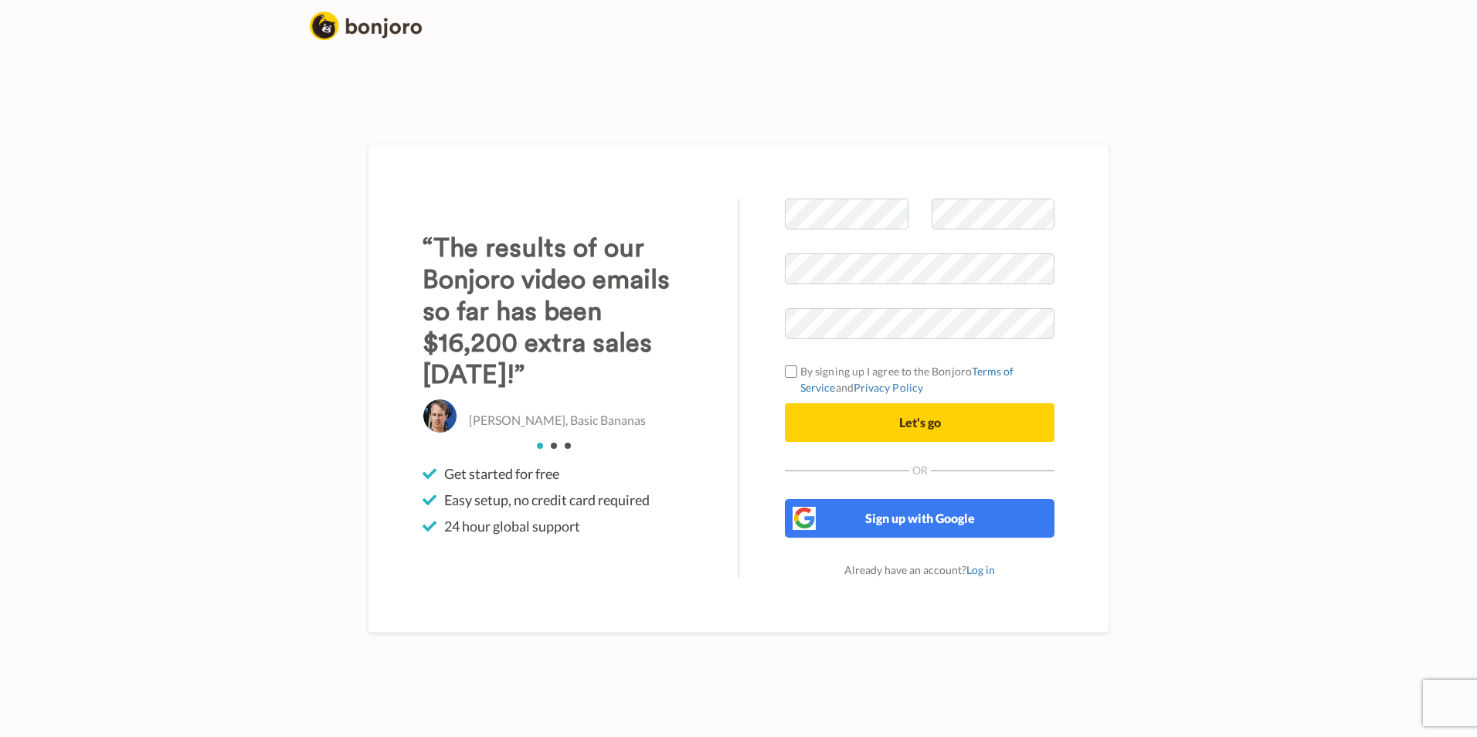 This screenshot has height=737, width=1477. Describe the element at coordinates (439, 415) in the screenshot. I see `img: Christo Hall, Basic Bananas` at that location.